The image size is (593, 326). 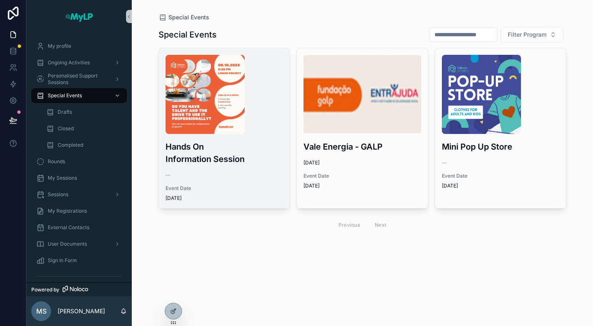 I want to click on a: My Sessions, so click(x=79, y=178).